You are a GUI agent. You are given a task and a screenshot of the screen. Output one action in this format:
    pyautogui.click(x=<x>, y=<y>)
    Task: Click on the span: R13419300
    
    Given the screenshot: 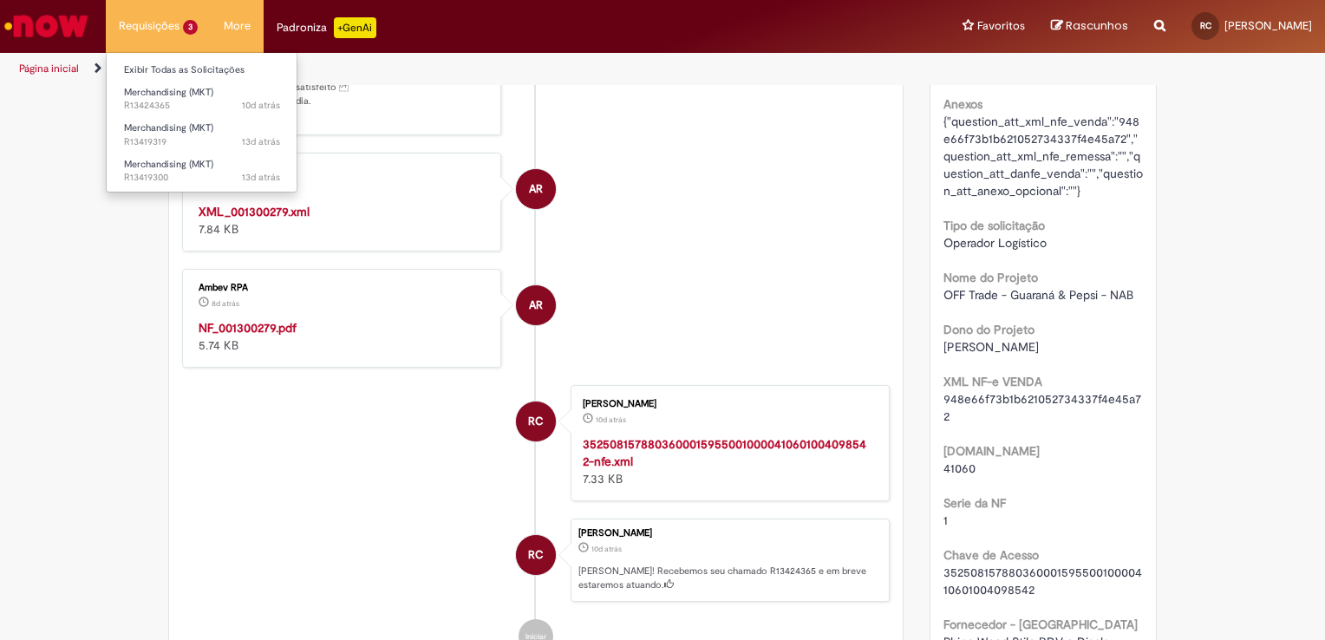 What is the action you would take?
    pyautogui.click(x=202, y=178)
    